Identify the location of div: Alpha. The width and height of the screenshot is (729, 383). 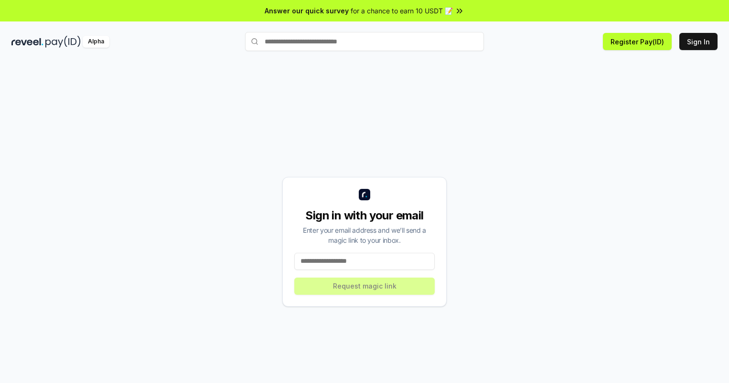
(96, 42).